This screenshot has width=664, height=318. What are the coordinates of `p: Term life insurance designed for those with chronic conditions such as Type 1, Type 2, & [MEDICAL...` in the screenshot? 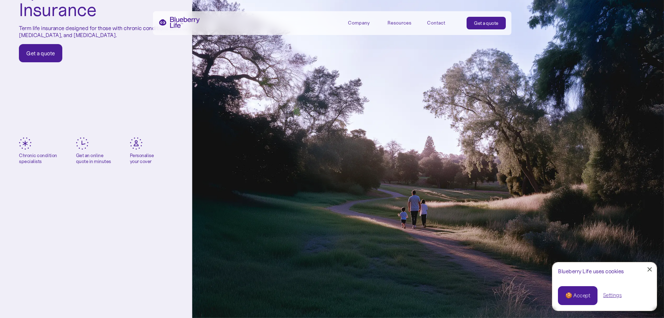 It's located at (166, 32).